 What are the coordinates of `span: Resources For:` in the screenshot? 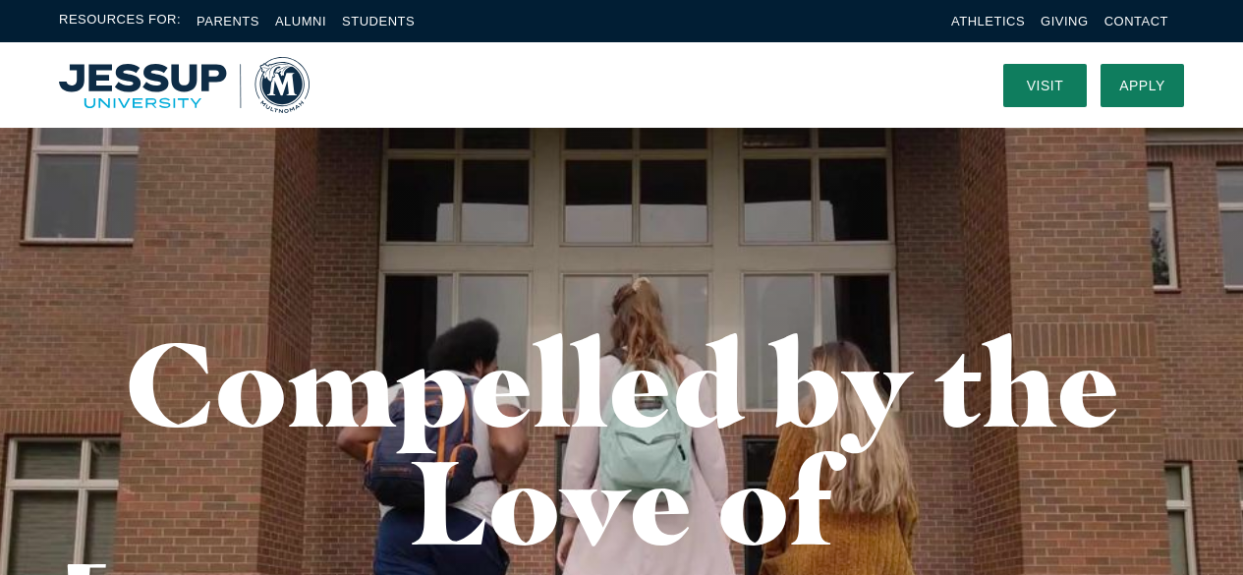 It's located at (120, 21).